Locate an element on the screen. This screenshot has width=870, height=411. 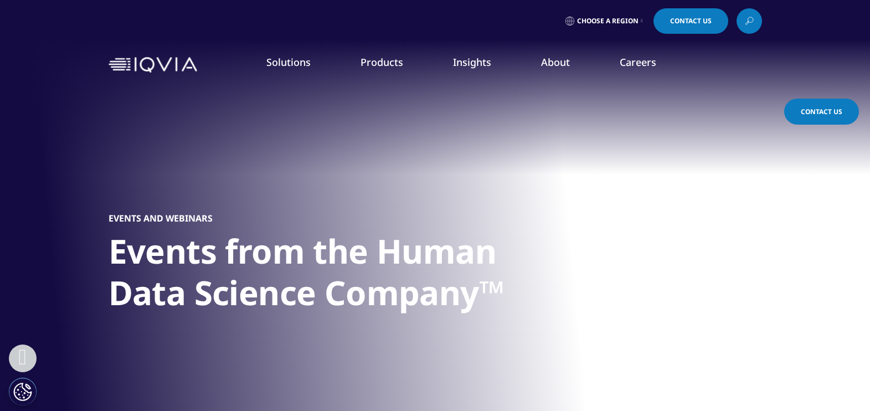
a: Products is located at coordinates (381, 62).